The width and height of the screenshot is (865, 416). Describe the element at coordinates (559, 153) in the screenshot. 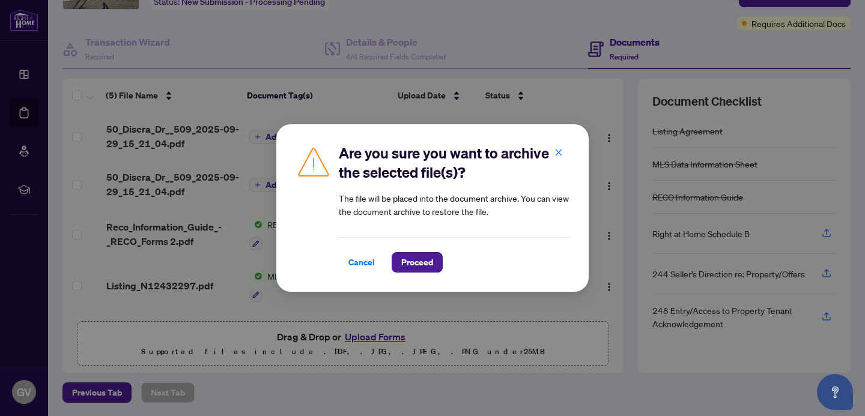

I see `span: close` at that location.